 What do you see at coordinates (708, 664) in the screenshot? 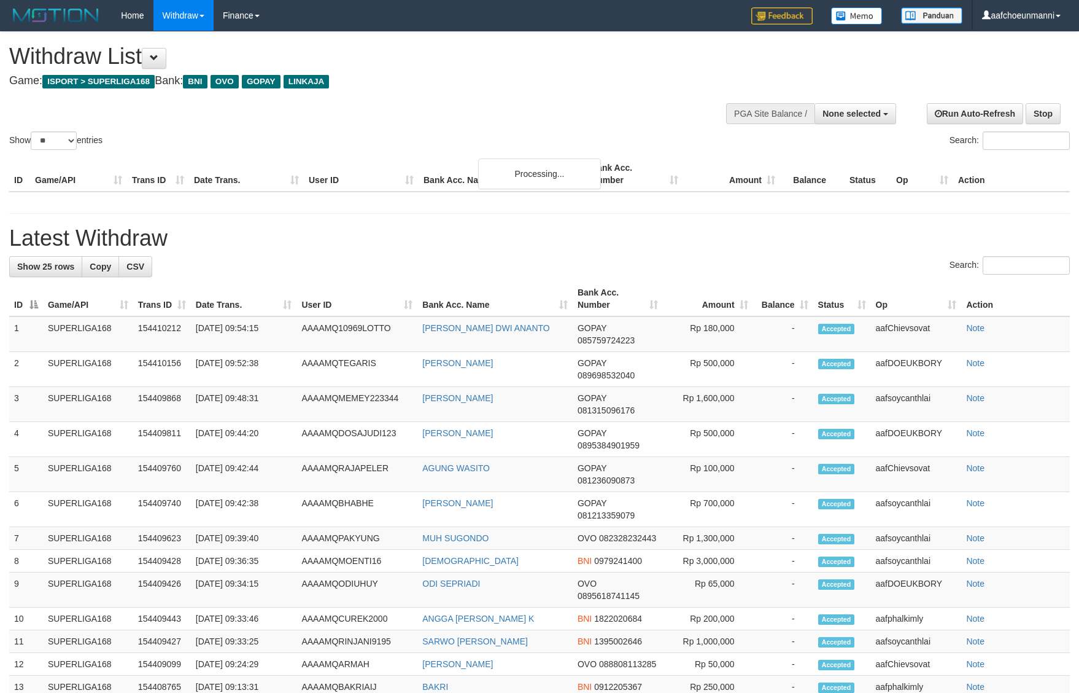
I see `td: Rp 50,000` at bounding box center [708, 664].